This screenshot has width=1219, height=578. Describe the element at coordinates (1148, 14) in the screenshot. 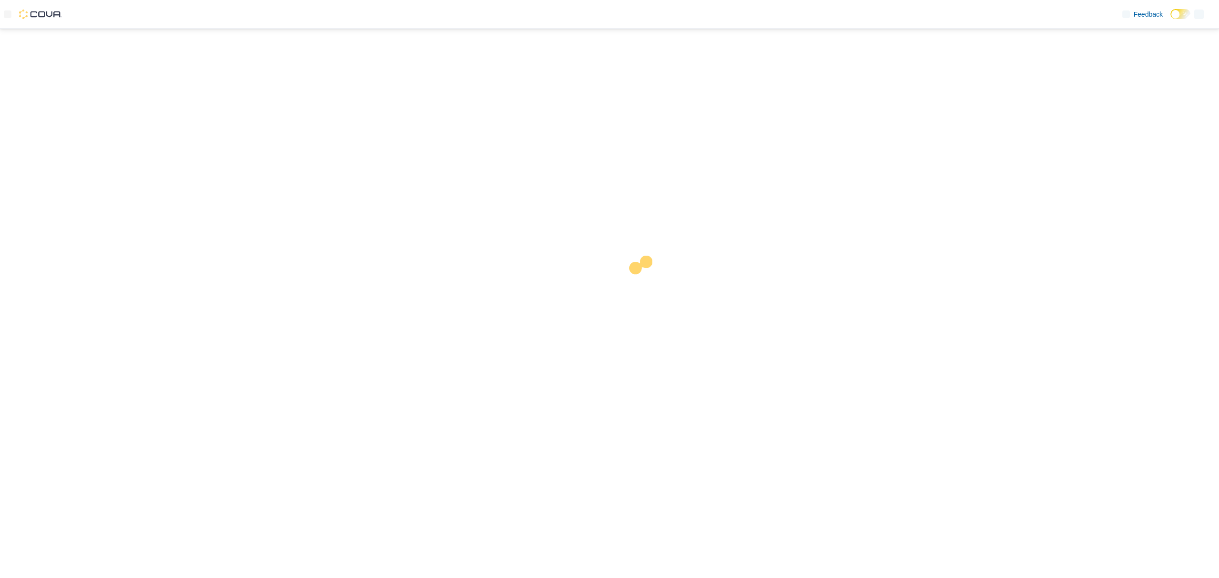

I see `span: Feedback` at that location.